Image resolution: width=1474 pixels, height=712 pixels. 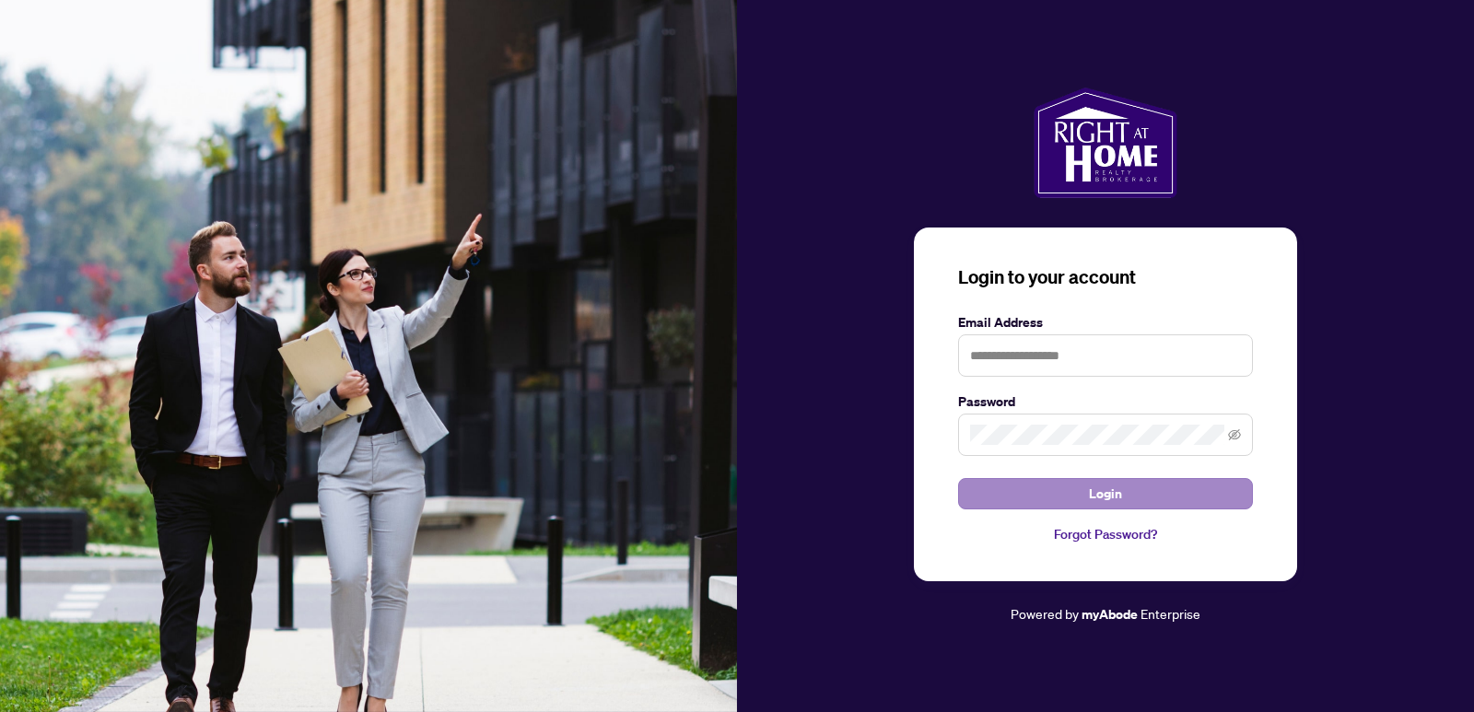 What do you see at coordinates (1170, 614) in the screenshot?
I see `span: Enterprise` at bounding box center [1170, 614].